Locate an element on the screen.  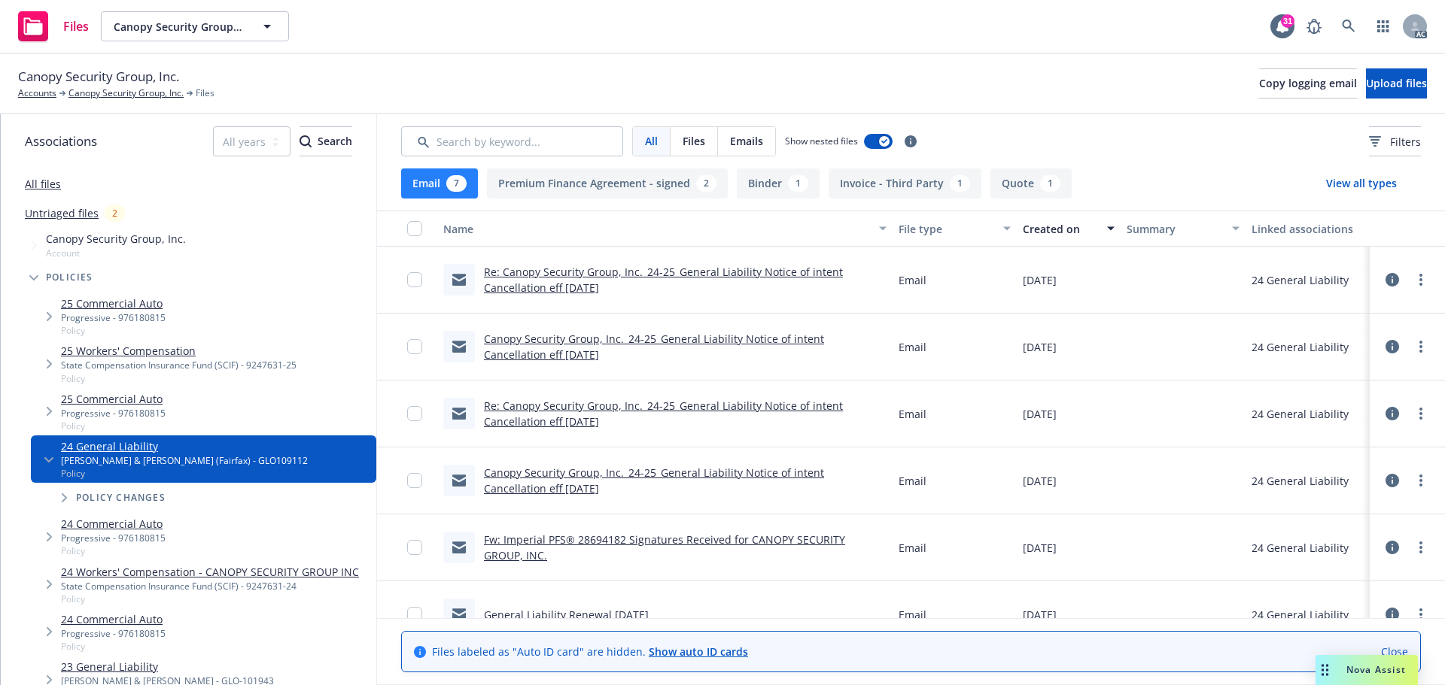
input: Search by keyword... is located at coordinates (512, 141).